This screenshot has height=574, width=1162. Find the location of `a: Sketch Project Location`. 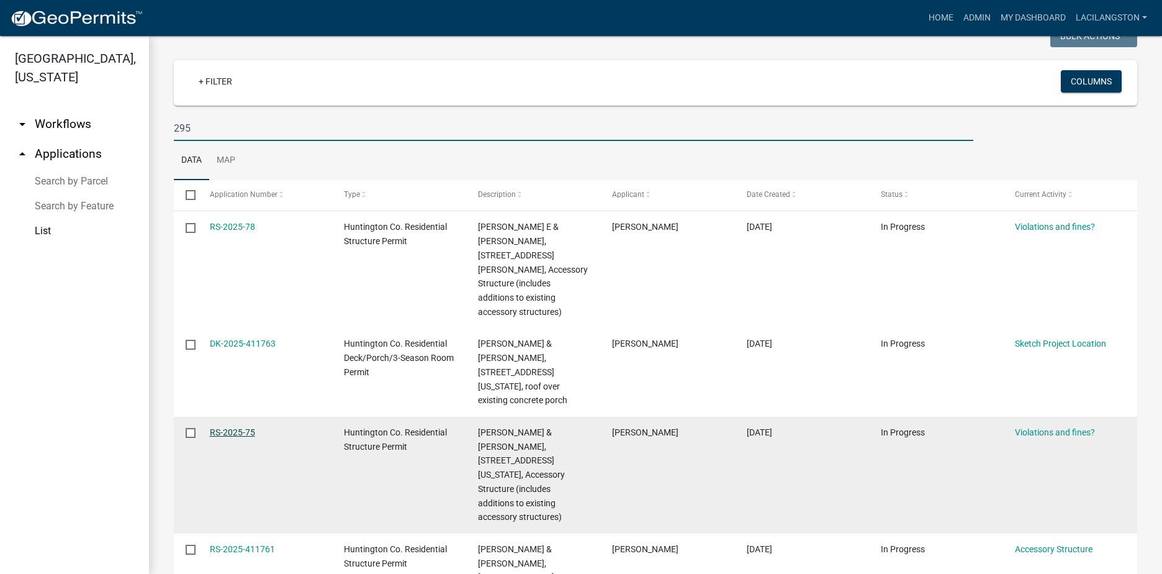

a: Sketch Project Location is located at coordinates (1060, 343).